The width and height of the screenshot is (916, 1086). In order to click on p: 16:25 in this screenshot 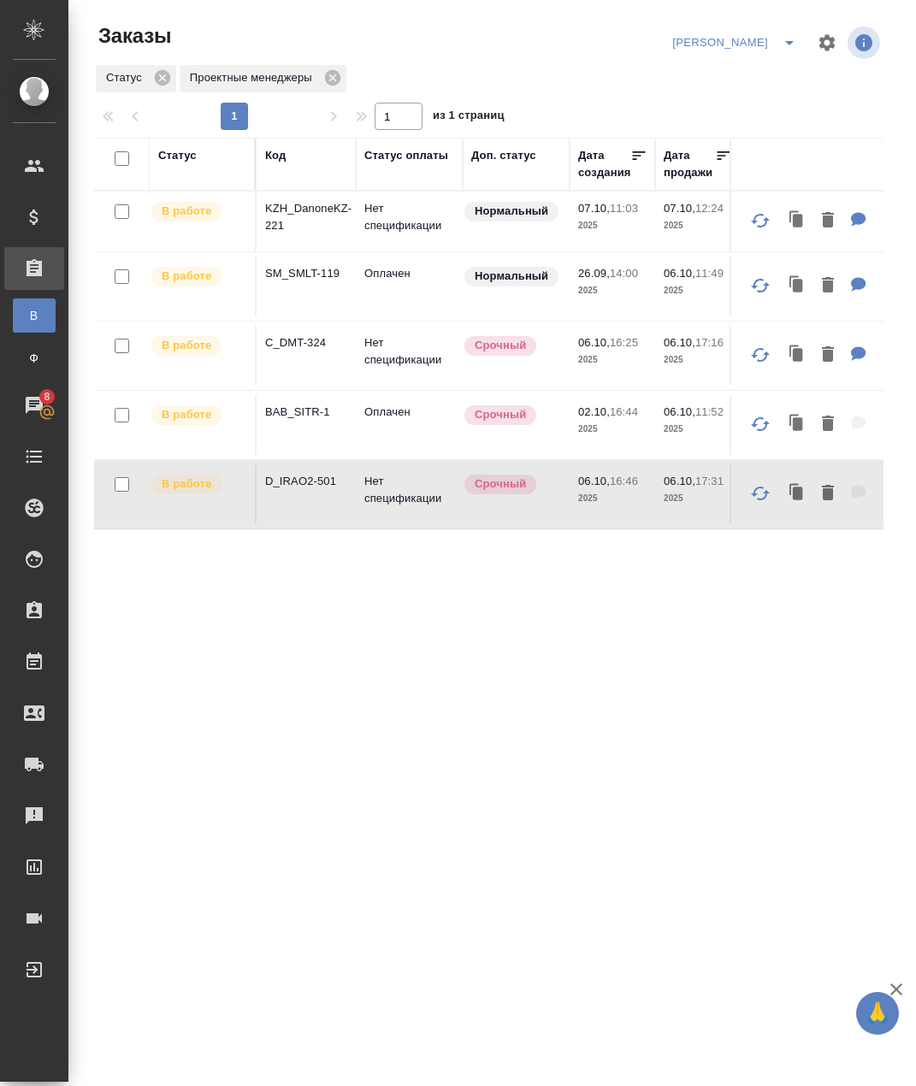, I will do `click(623, 342)`.